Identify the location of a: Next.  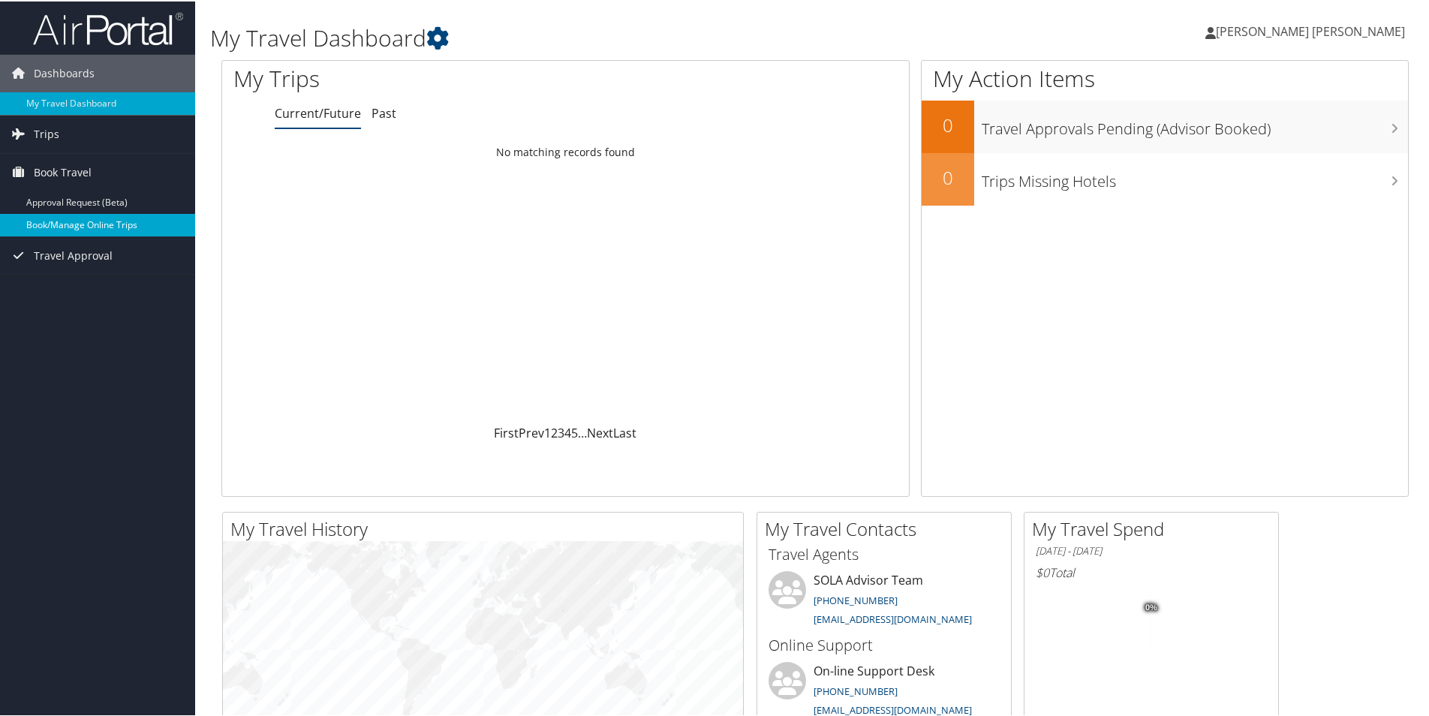
(600, 432).